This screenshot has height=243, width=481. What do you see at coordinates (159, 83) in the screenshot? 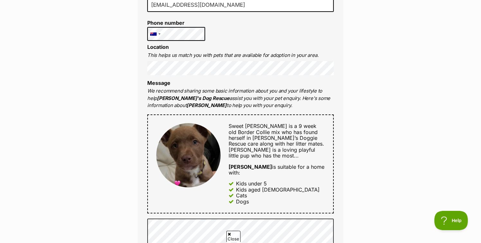
I see `label: Message` at bounding box center [159, 83].